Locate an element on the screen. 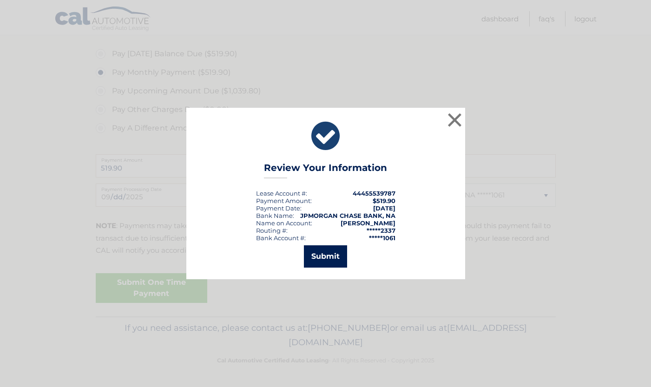 The image size is (651, 387). span: $519.90 is located at coordinates (384, 201).